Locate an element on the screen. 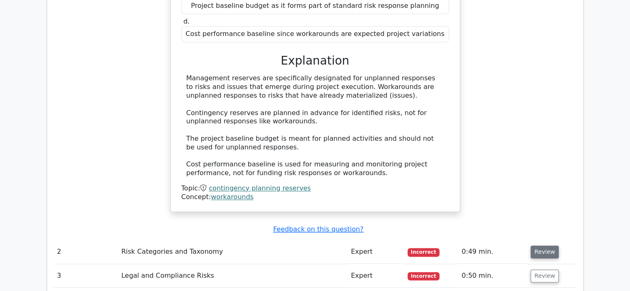  u: Feedback on this question? is located at coordinates (318, 229).